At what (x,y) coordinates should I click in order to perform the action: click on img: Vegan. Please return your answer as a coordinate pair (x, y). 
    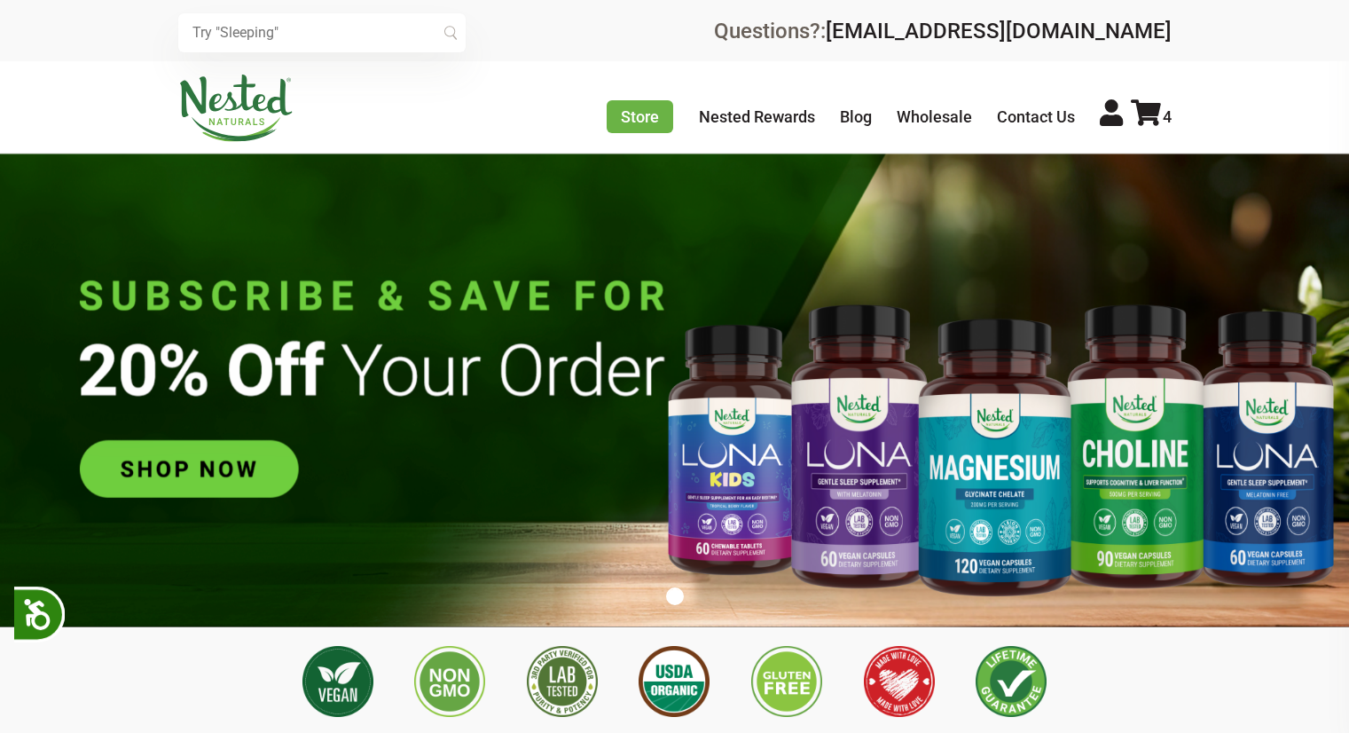
    Looking at the image, I should click on (338, 681).